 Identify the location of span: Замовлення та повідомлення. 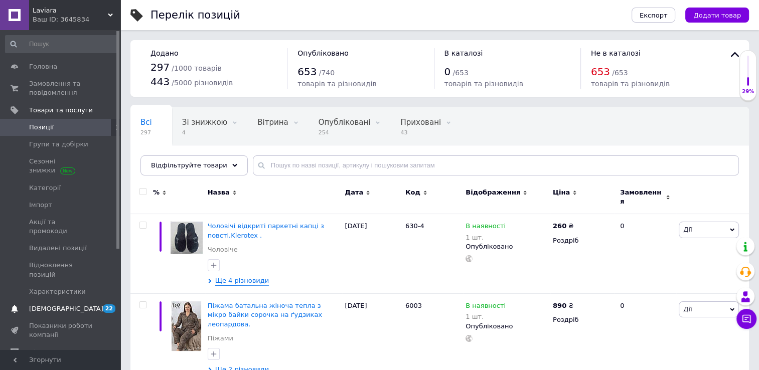
(61, 88).